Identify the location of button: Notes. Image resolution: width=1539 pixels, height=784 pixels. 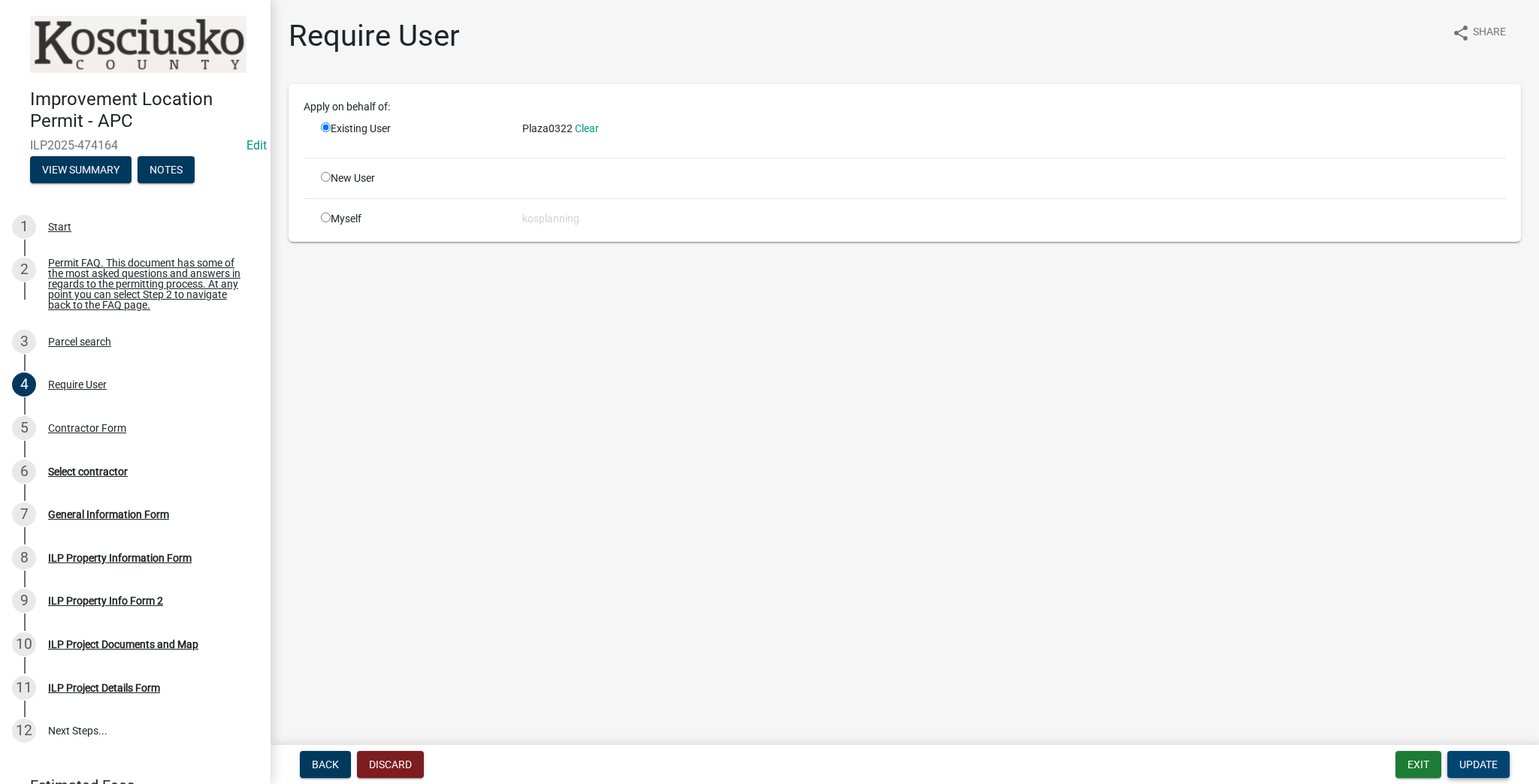
(166, 170).